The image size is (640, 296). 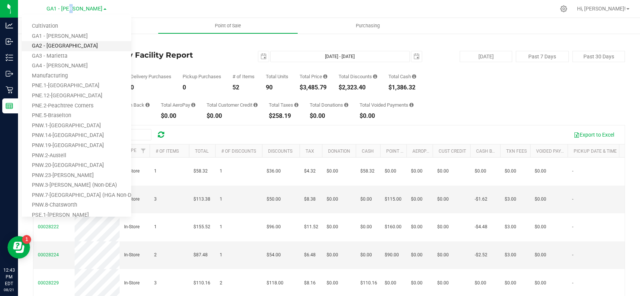 I want to click on a: Point of Sale, so click(x=227, y=26).